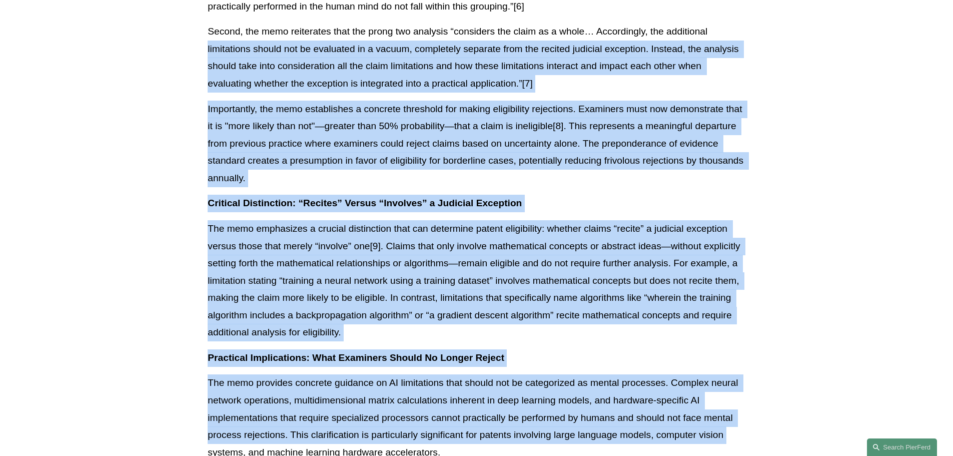  Describe the element at coordinates (476, 144) in the screenshot. I see `p: Importantly, the memo establishes a concrete threshold for making eligibility rejections. Examine...` at that location.